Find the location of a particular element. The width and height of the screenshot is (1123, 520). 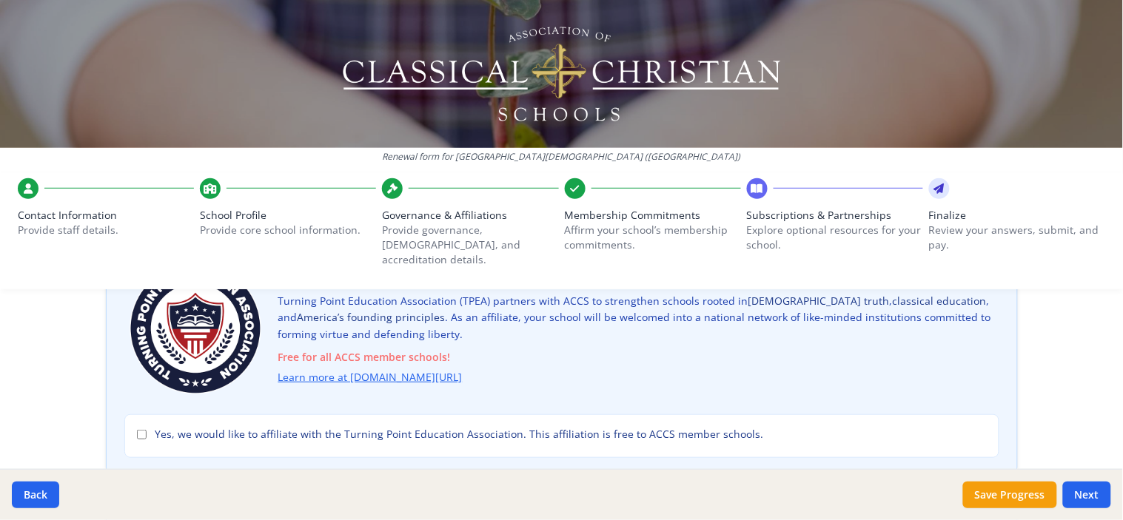

span: Membership Commitments is located at coordinates (653, 215).